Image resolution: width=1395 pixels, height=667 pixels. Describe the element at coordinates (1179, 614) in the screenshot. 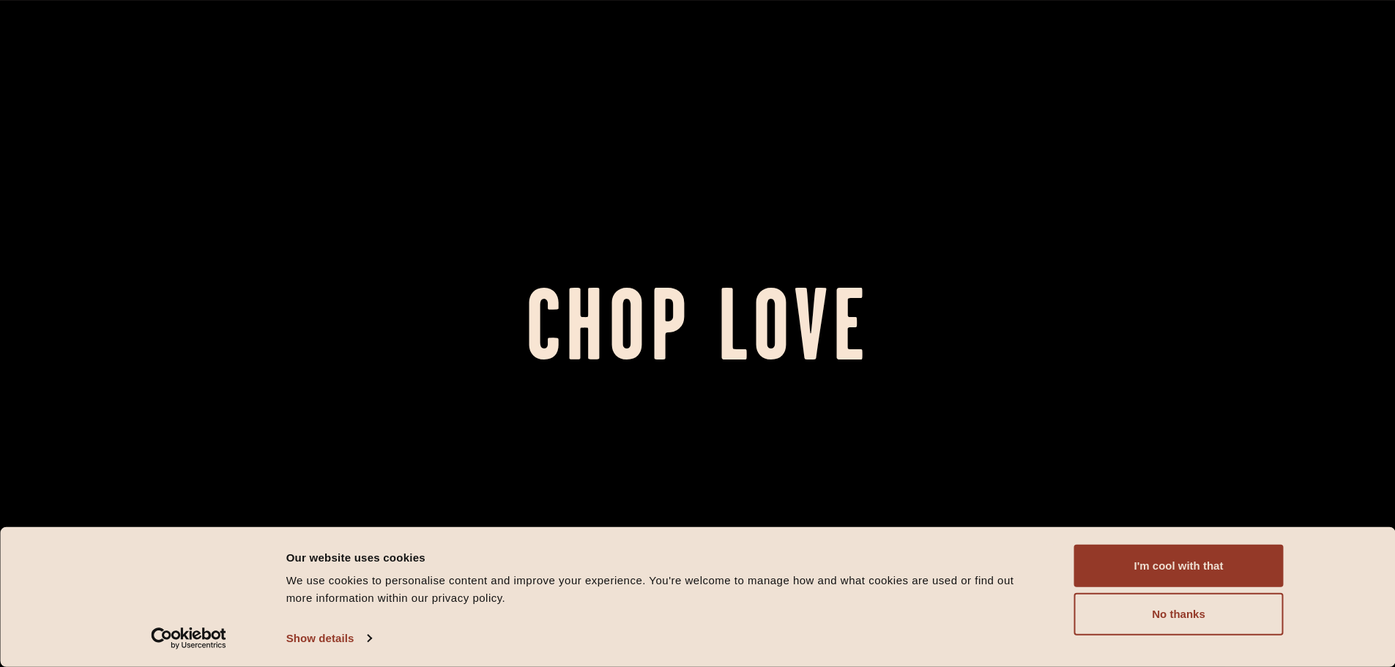

I see `button: No thanks` at that location.